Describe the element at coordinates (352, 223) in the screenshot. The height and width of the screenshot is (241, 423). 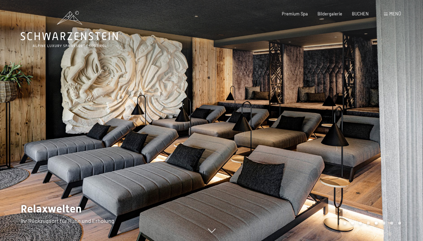
I see `div: Carousel Page 2` at that location.